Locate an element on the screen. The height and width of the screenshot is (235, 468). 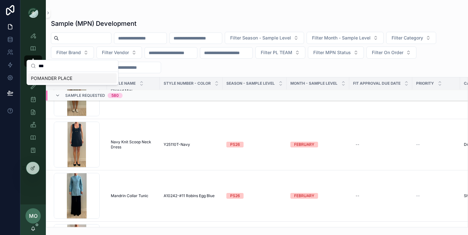
span: Season - Sample Level is located at coordinates (251, 83).